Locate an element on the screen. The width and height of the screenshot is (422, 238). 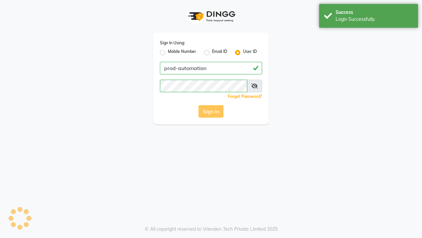
a: Forgot Password? is located at coordinates (245, 96).